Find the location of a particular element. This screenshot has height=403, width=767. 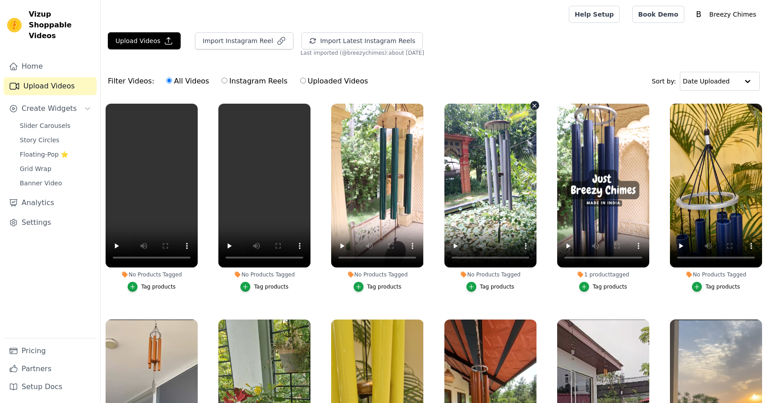

label: Instagram Reels is located at coordinates (254, 81).